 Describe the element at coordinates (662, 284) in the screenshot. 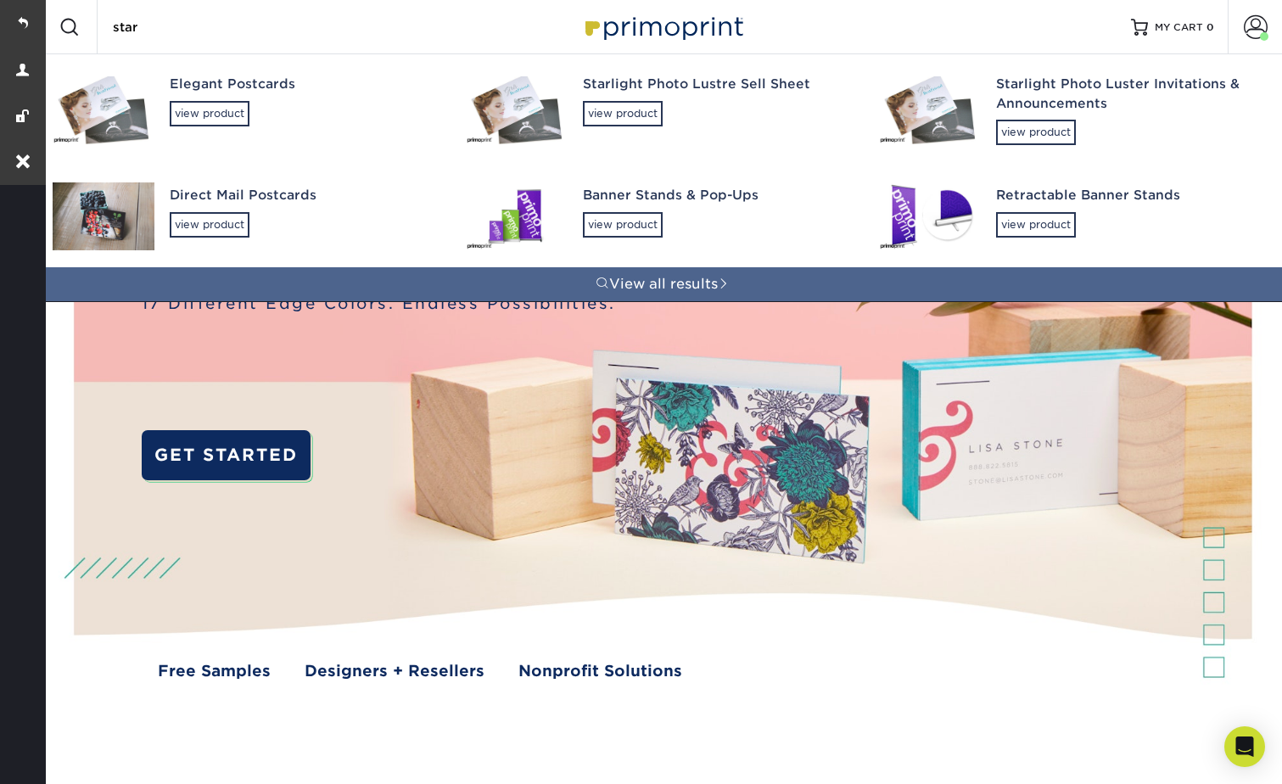

I see `a: View all results` at that location.